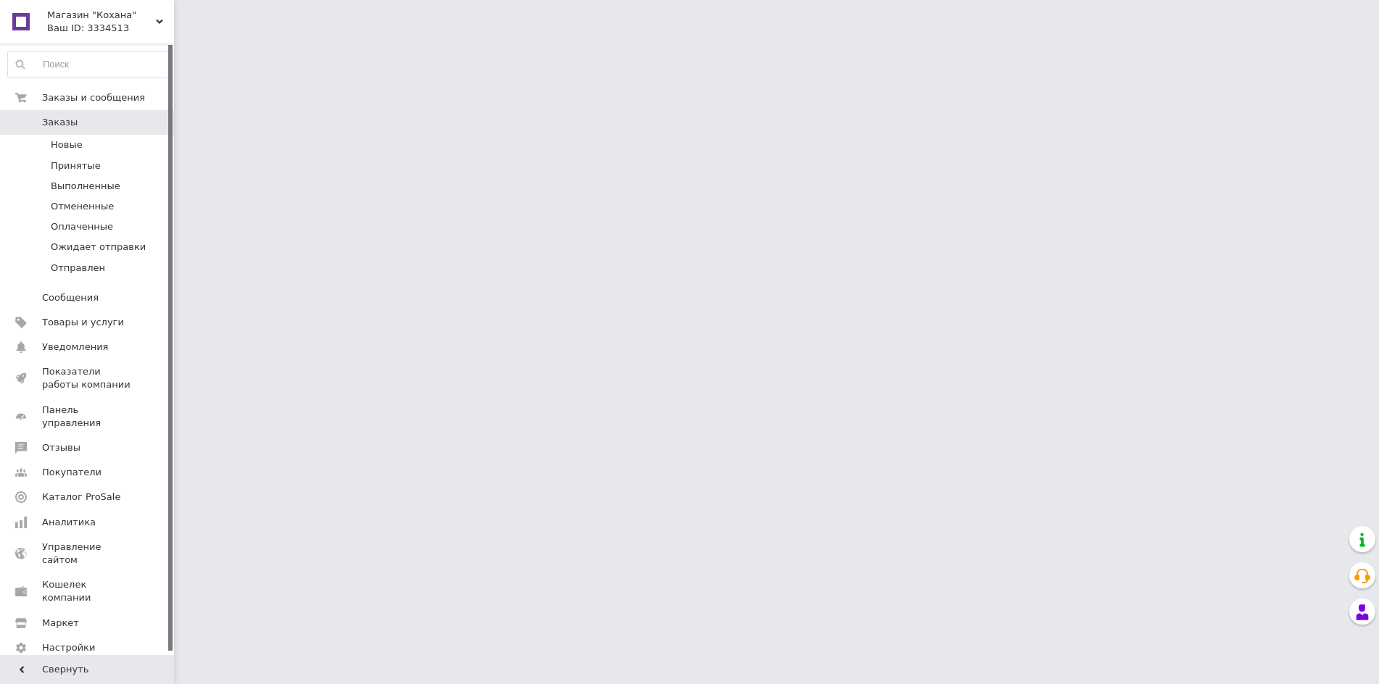  What do you see at coordinates (88, 554) in the screenshot?
I see `span: Управление сайтом` at bounding box center [88, 554].